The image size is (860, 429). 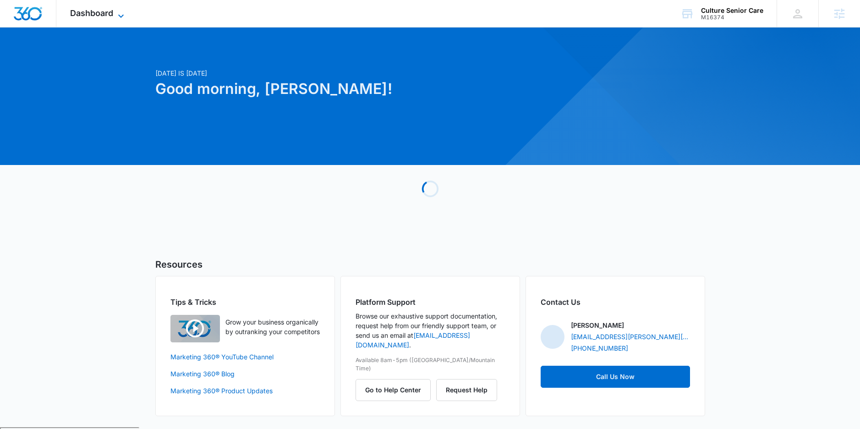 What do you see at coordinates (616, 302) in the screenshot?
I see `h2: Contact Us` at bounding box center [616, 302].